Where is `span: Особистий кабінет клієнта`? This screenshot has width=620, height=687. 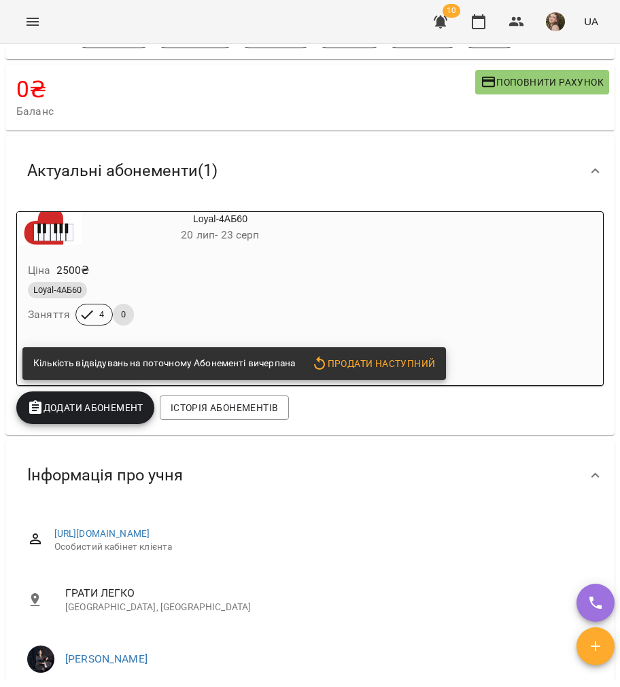
span: Особистий кабінет клієнта is located at coordinates (323, 547).